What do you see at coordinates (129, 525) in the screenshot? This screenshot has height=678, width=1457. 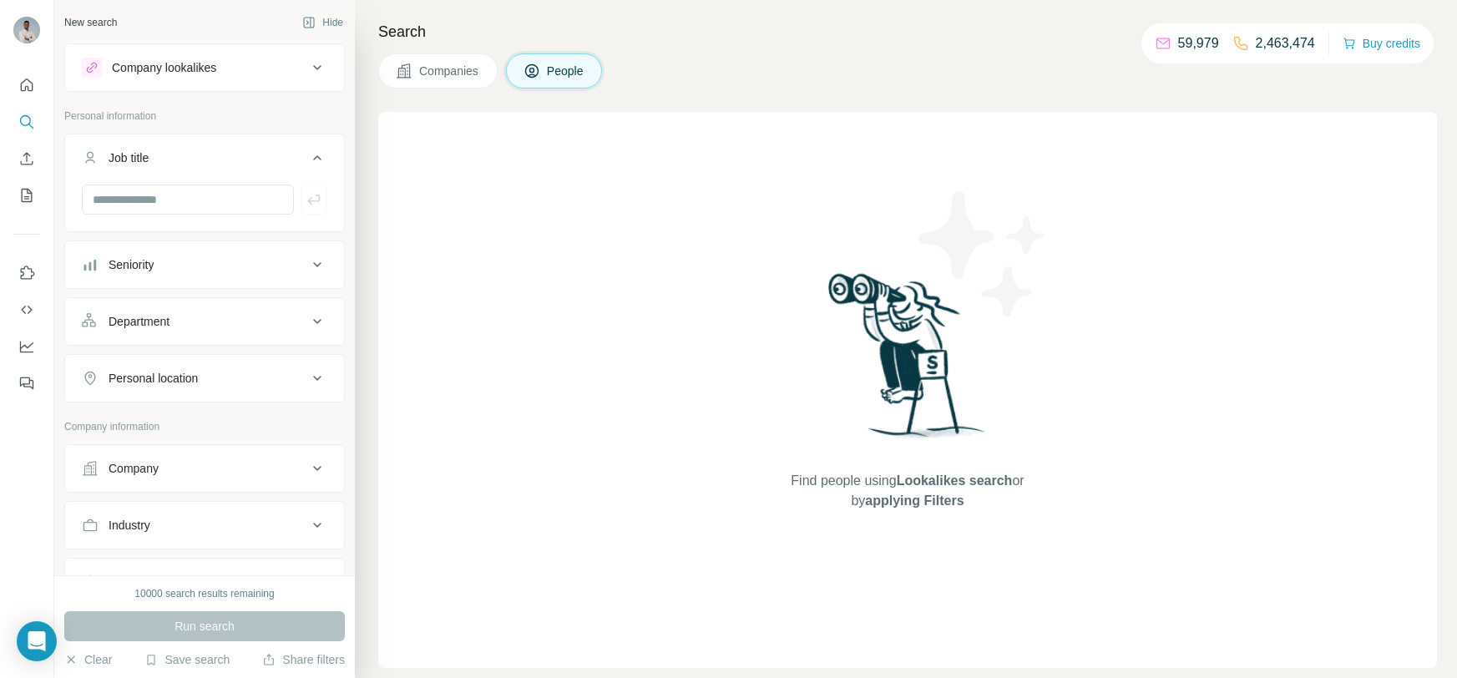 I see `div: Industry` at bounding box center [129, 525].